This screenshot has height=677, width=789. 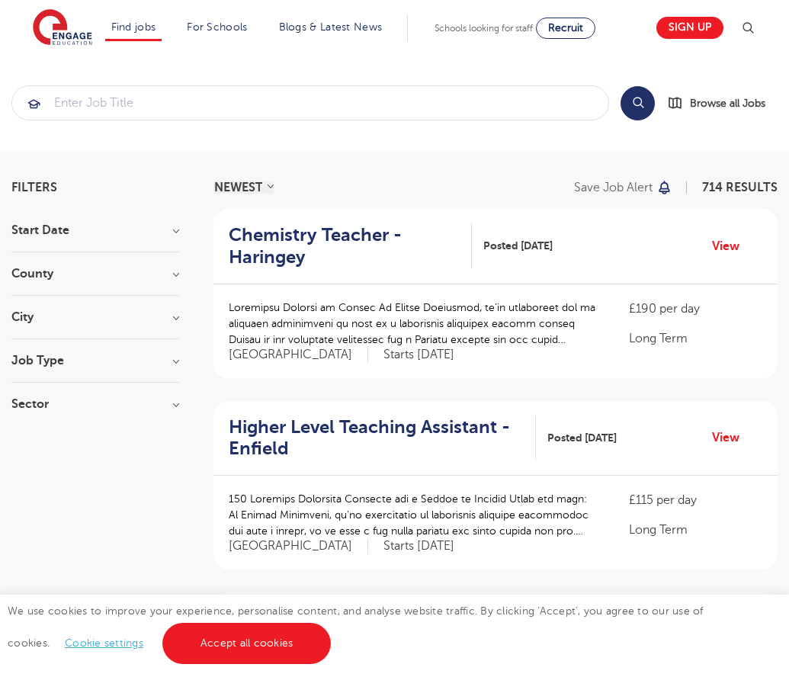 What do you see at coordinates (331, 27) in the screenshot?
I see `a: Blogs & Latest News` at bounding box center [331, 27].